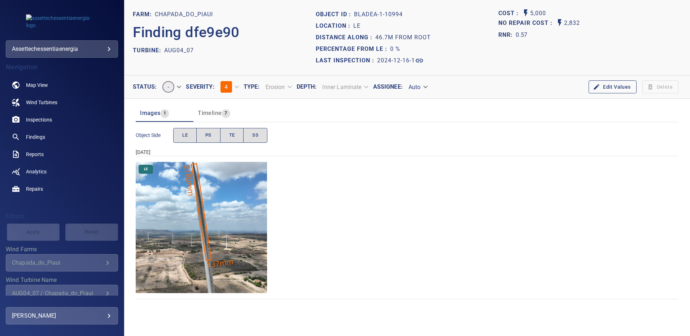  I want to click on div: AUG04_07 / Chapada_do_Piaui, so click(57, 293).